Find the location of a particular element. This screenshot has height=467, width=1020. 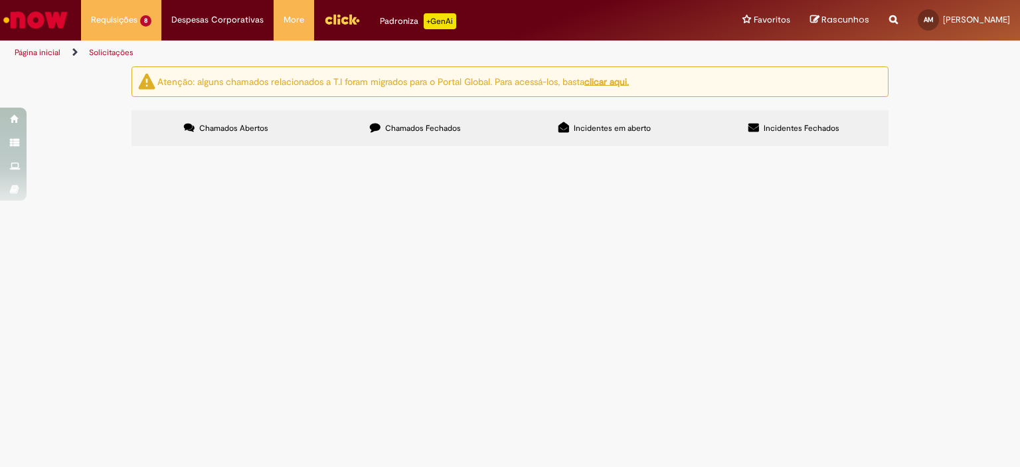

span: Incidentes Fechados is located at coordinates (801, 128).